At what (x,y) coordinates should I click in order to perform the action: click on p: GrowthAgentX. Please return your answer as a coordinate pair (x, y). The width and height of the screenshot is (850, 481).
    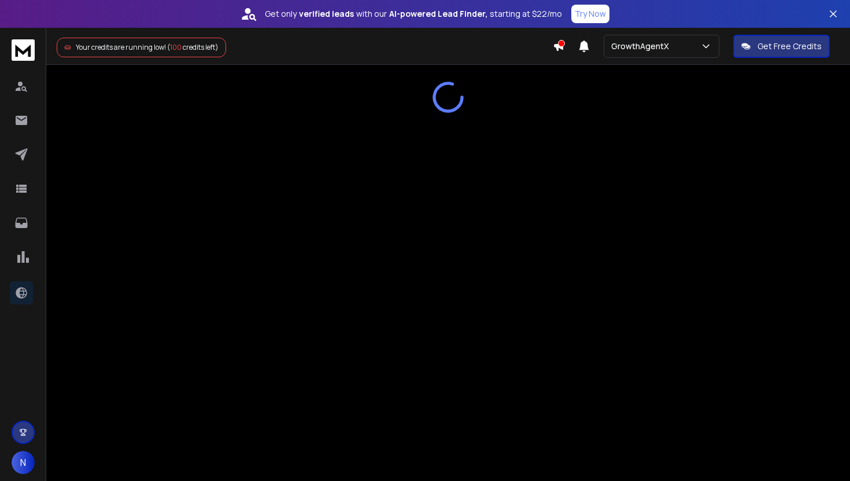
    Looking at the image, I should click on (643, 46).